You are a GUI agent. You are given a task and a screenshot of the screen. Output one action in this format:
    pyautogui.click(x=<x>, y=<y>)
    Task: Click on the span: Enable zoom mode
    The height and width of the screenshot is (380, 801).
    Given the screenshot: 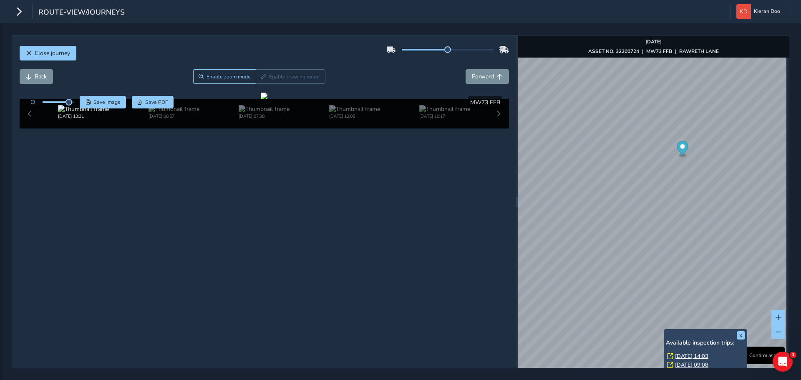 What is the action you would take?
    pyautogui.click(x=229, y=77)
    